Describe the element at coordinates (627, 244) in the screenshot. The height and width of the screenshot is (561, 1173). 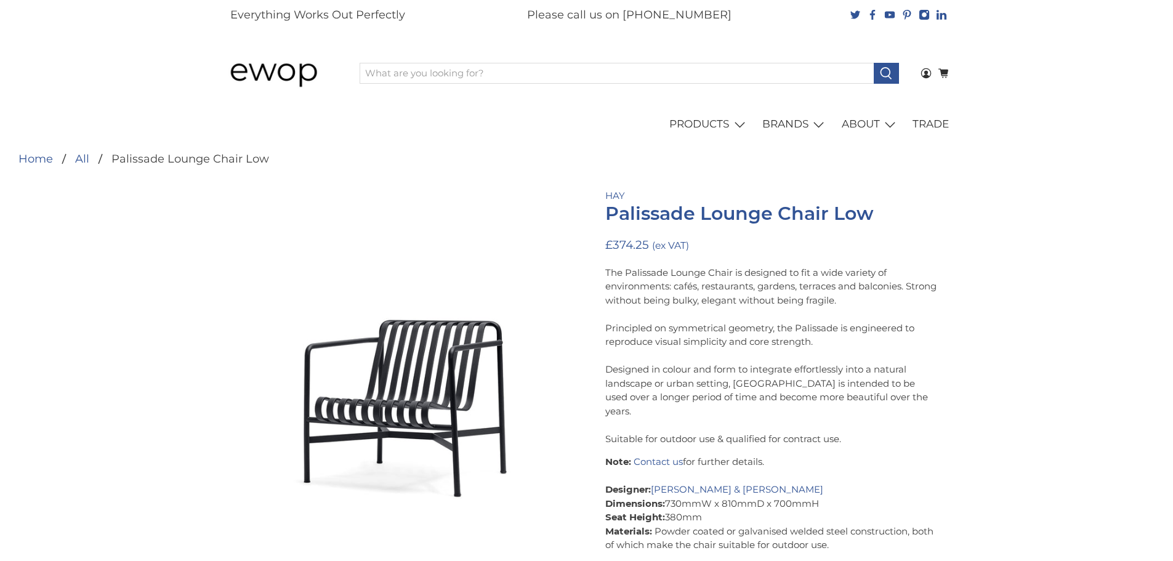
I see `span: £374.25` at that location.